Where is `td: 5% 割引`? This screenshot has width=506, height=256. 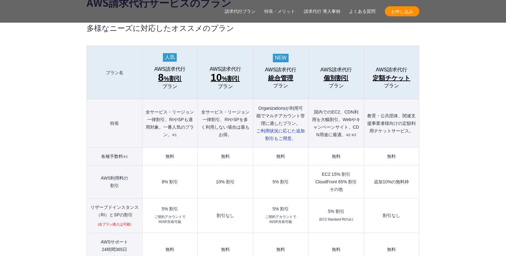
td: 5% 割引 is located at coordinates (281, 181).